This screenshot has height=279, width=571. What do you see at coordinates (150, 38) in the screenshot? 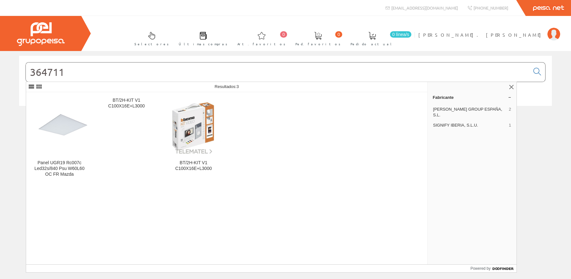
I see `a: Selectores` at bounding box center [150, 38].